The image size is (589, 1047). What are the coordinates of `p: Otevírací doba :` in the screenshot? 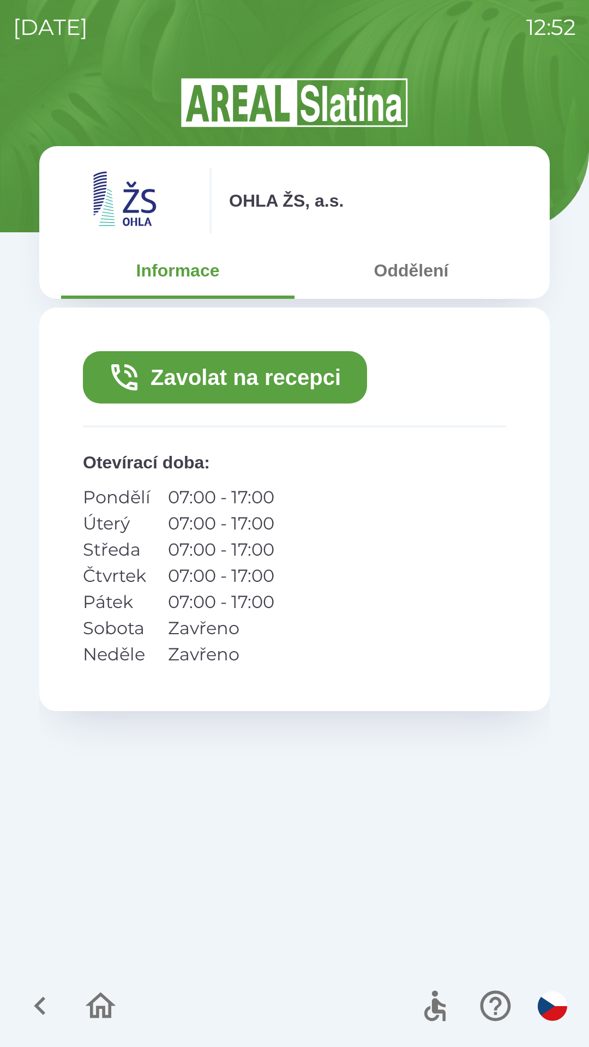 It's located at (294, 462).